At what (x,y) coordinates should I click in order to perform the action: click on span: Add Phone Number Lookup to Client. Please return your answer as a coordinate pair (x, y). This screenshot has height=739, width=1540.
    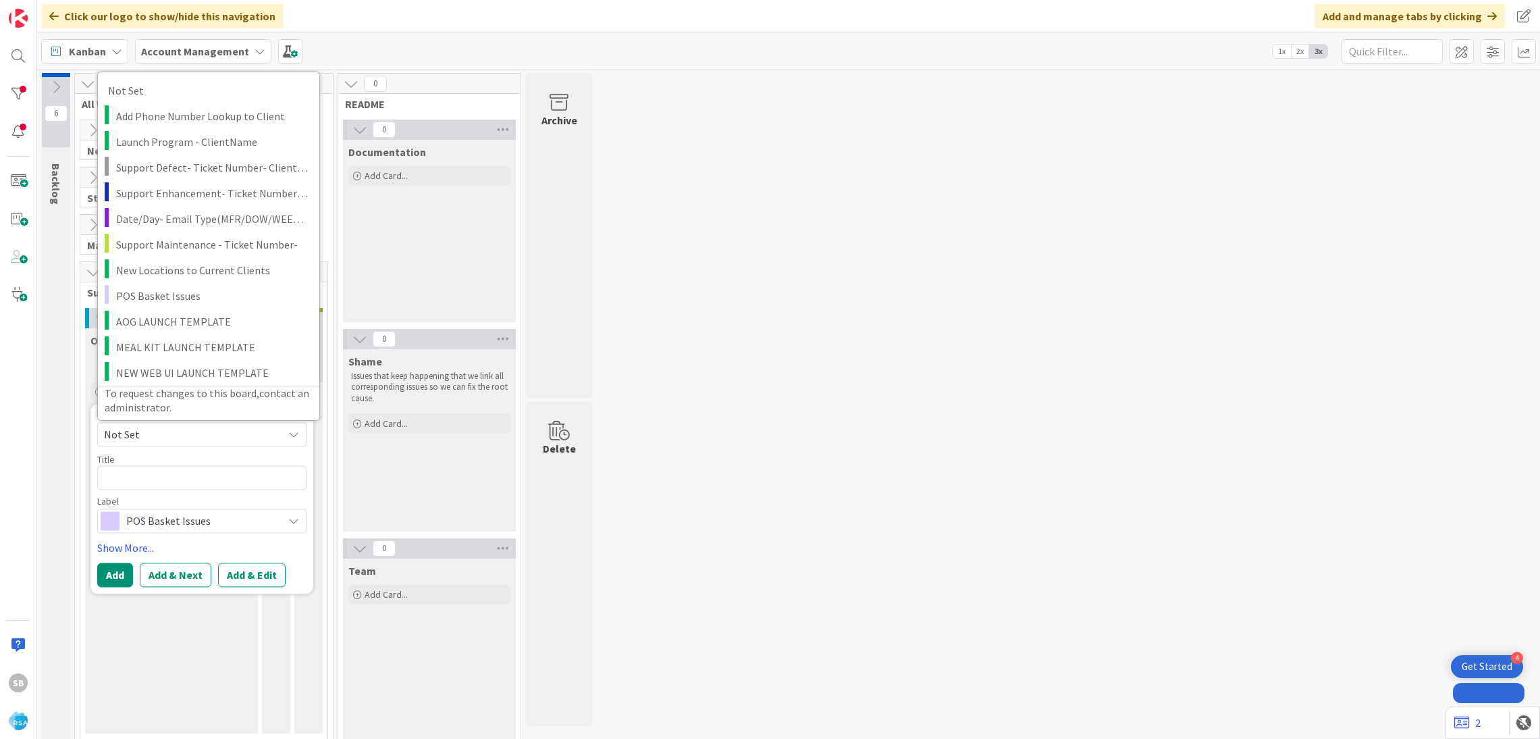
    Looking at the image, I should click on (213, 115).